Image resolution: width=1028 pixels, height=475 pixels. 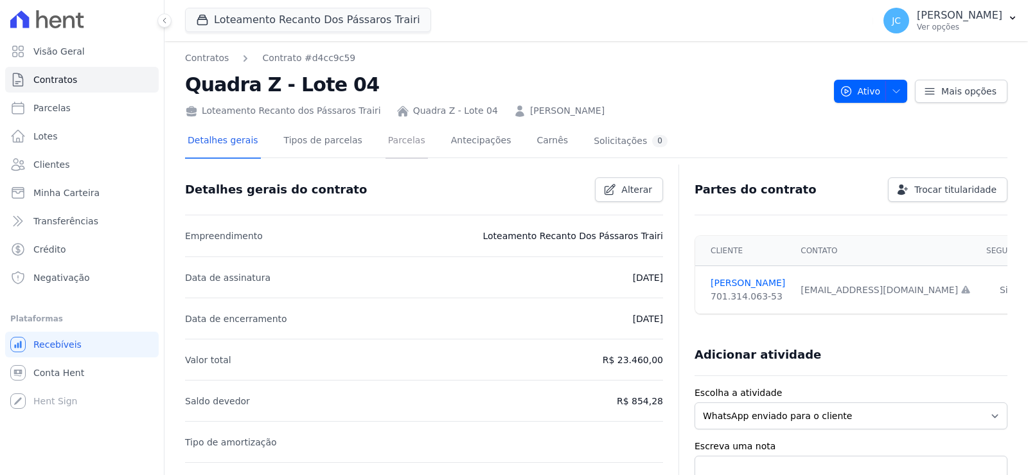 I want to click on span: Conta Hent, so click(x=58, y=373).